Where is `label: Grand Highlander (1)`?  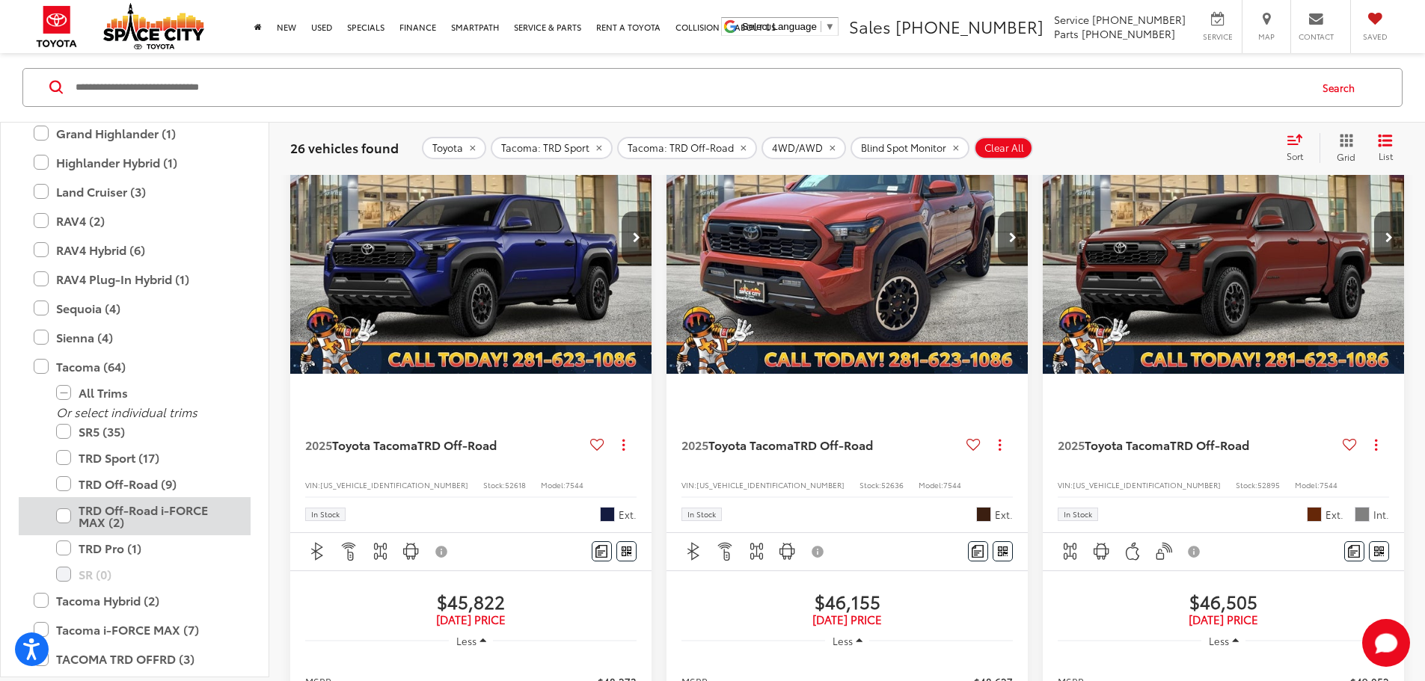
label: Grand Highlander (1) is located at coordinates (135, 133).